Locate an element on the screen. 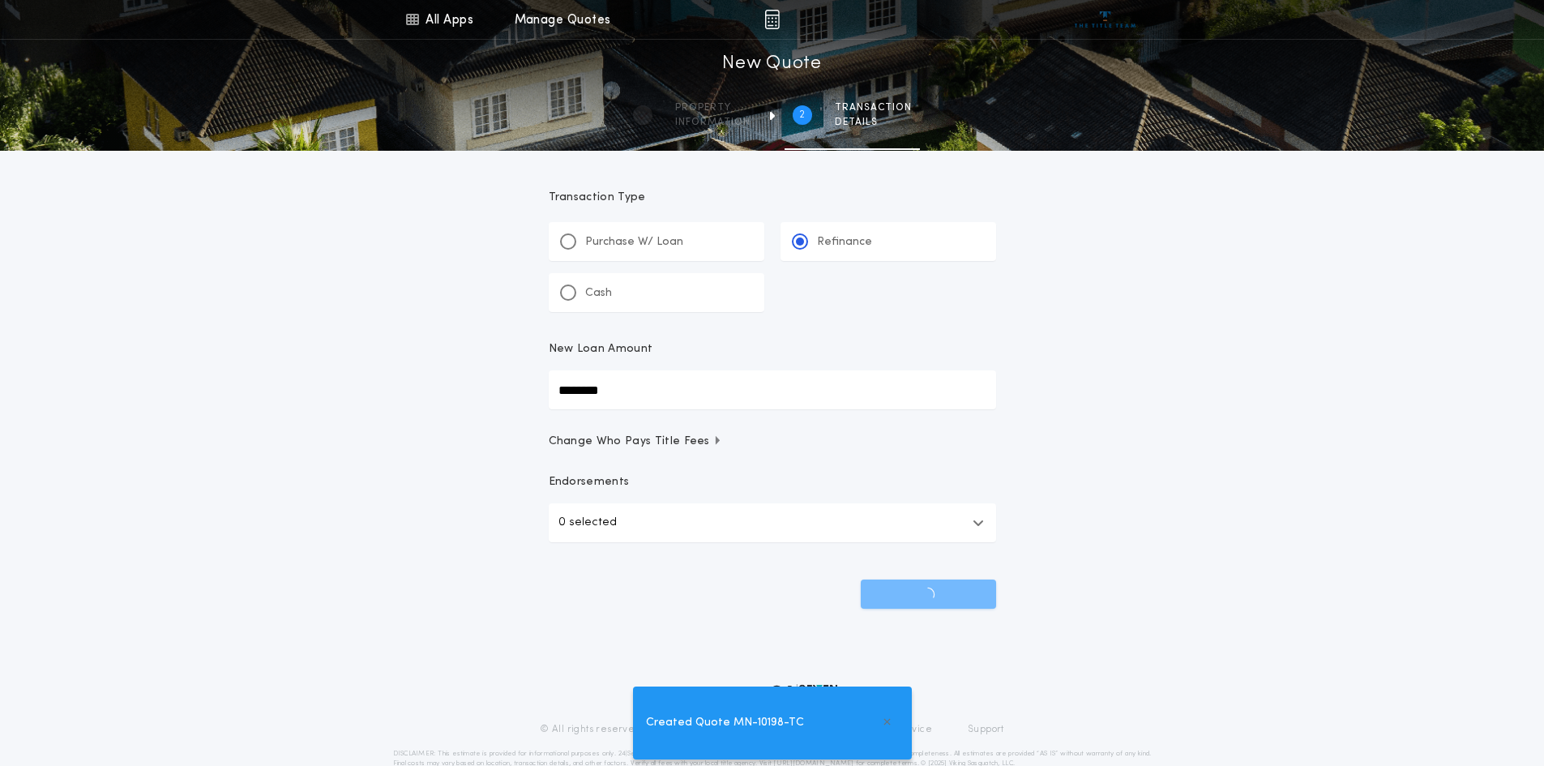  h1: New Quote is located at coordinates (771, 64).